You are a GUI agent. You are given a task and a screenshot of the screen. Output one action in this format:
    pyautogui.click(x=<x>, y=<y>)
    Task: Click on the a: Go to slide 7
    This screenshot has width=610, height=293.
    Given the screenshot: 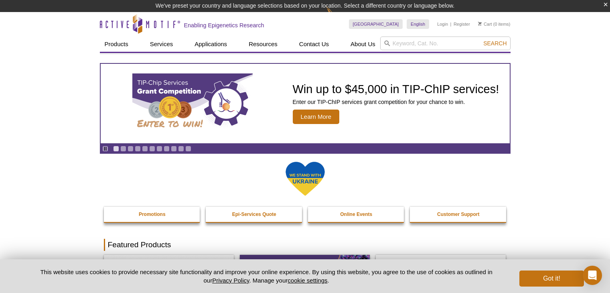 What is the action you would take?
    pyautogui.click(x=159, y=148)
    